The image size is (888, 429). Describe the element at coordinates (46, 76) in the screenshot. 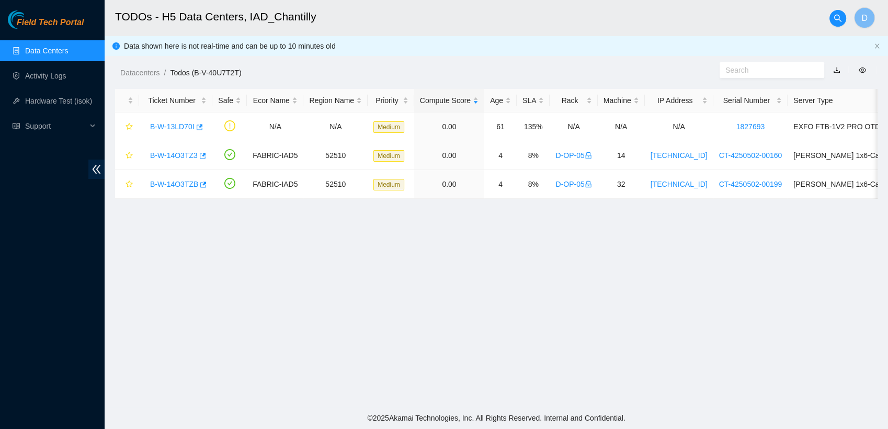

I see `a: Activity Logs` at that location.